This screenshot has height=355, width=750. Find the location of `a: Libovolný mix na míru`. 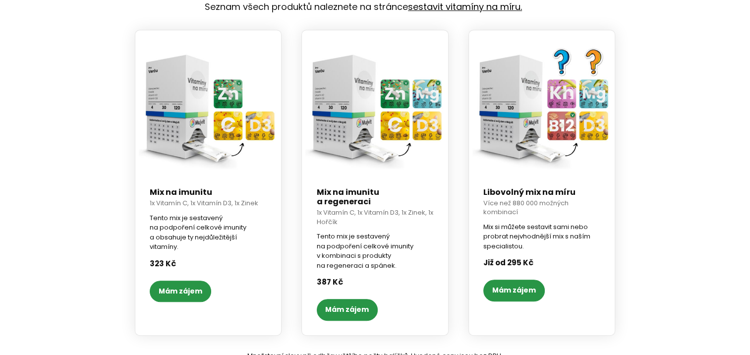

a: Libovolný mix na míru is located at coordinates (530, 192).